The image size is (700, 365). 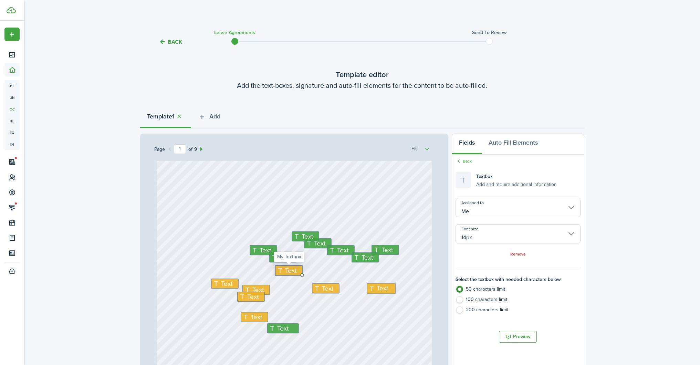 I want to click on a: kl, so click(x=12, y=121).